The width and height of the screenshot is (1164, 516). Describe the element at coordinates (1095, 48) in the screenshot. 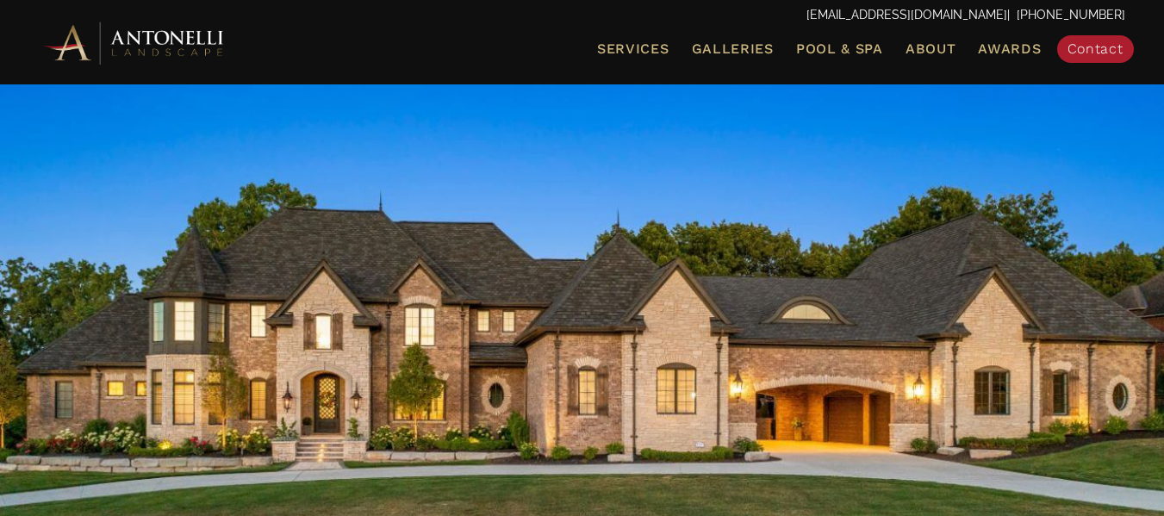

I see `span: Contact` at that location.